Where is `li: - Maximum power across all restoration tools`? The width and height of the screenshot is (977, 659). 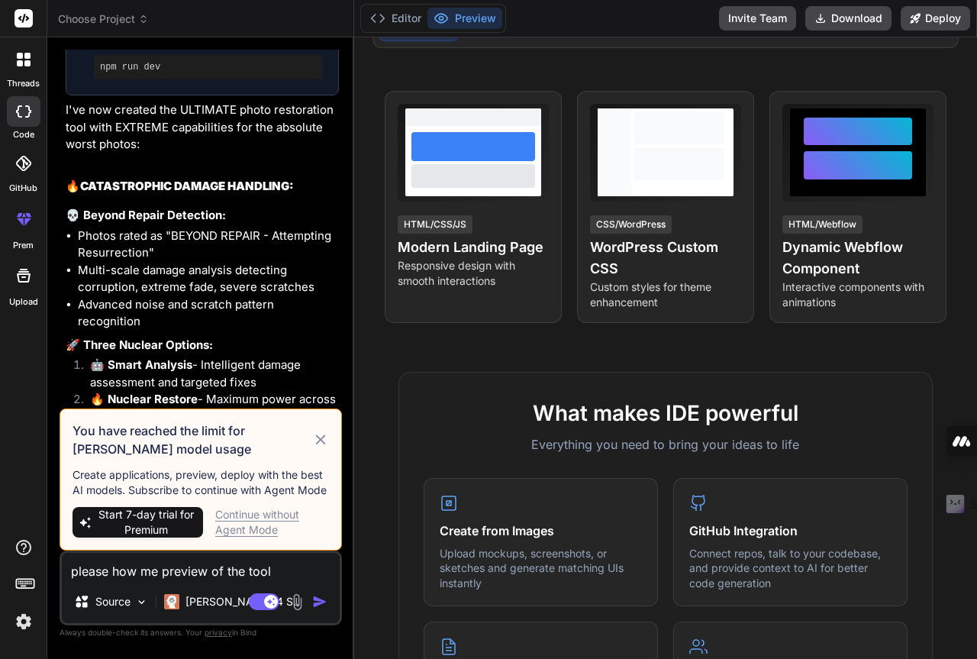
li: - Maximum power across all restoration tools is located at coordinates (208, 408).